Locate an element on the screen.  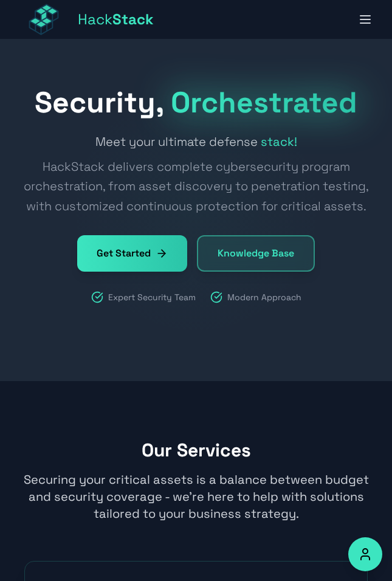
strong: stack! is located at coordinates (279, 142).